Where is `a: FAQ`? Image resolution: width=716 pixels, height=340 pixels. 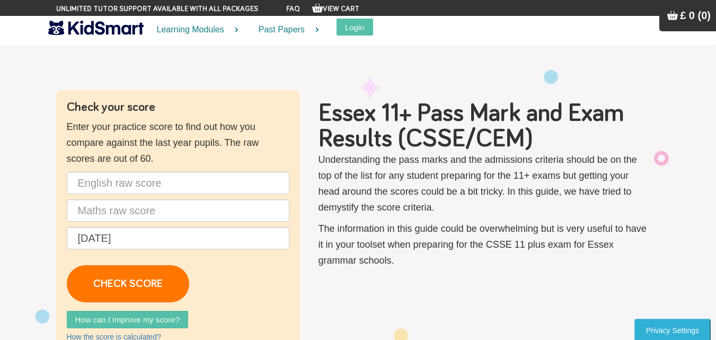
a: FAQ is located at coordinates (293, 9).